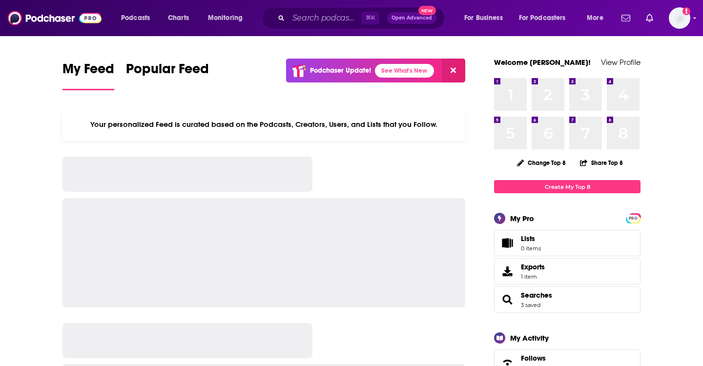 This screenshot has height=366, width=703. What do you see at coordinates (370, 18) in the screenshot?
I see `span: ⌘ K` at bounding box center [370, 18].